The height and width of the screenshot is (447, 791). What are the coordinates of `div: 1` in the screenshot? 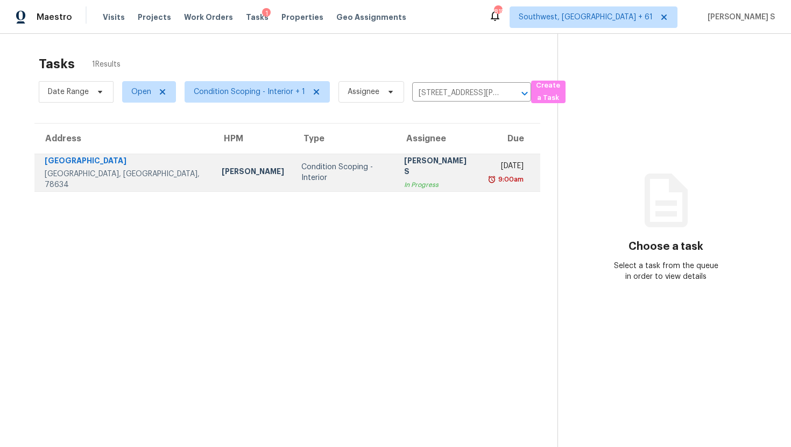 It's located at (266, 13).